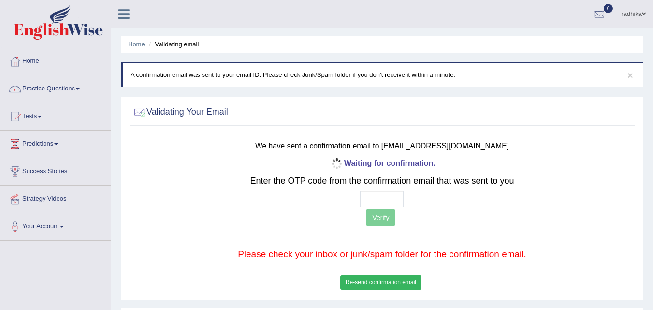 The image size is (653, 310). What do you see at coordinates (382, 254) in the screenshot?
I see `p: Please check your inbox or junk/spam folder for the confirmation email.` at bounding box center [382, 254].